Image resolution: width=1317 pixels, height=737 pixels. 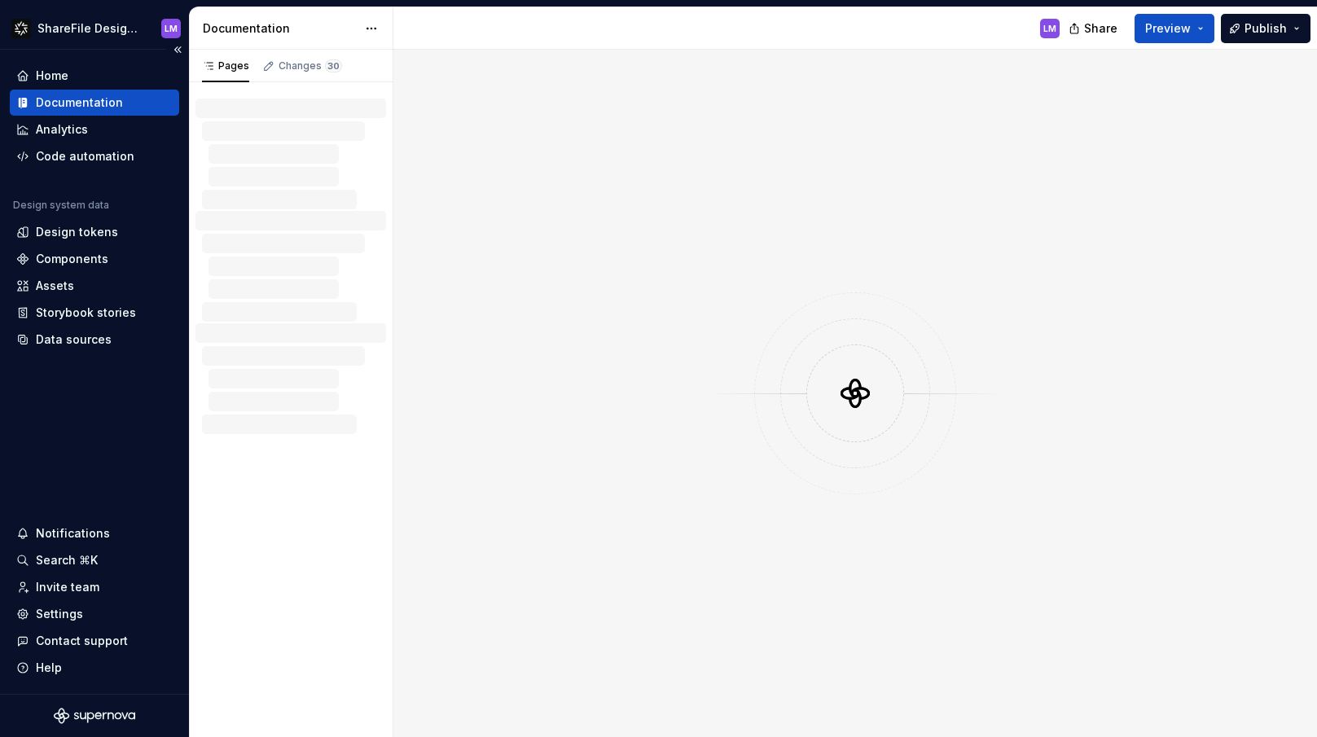 I want to click on div: Storybook stories, so click(x=85, y=313).